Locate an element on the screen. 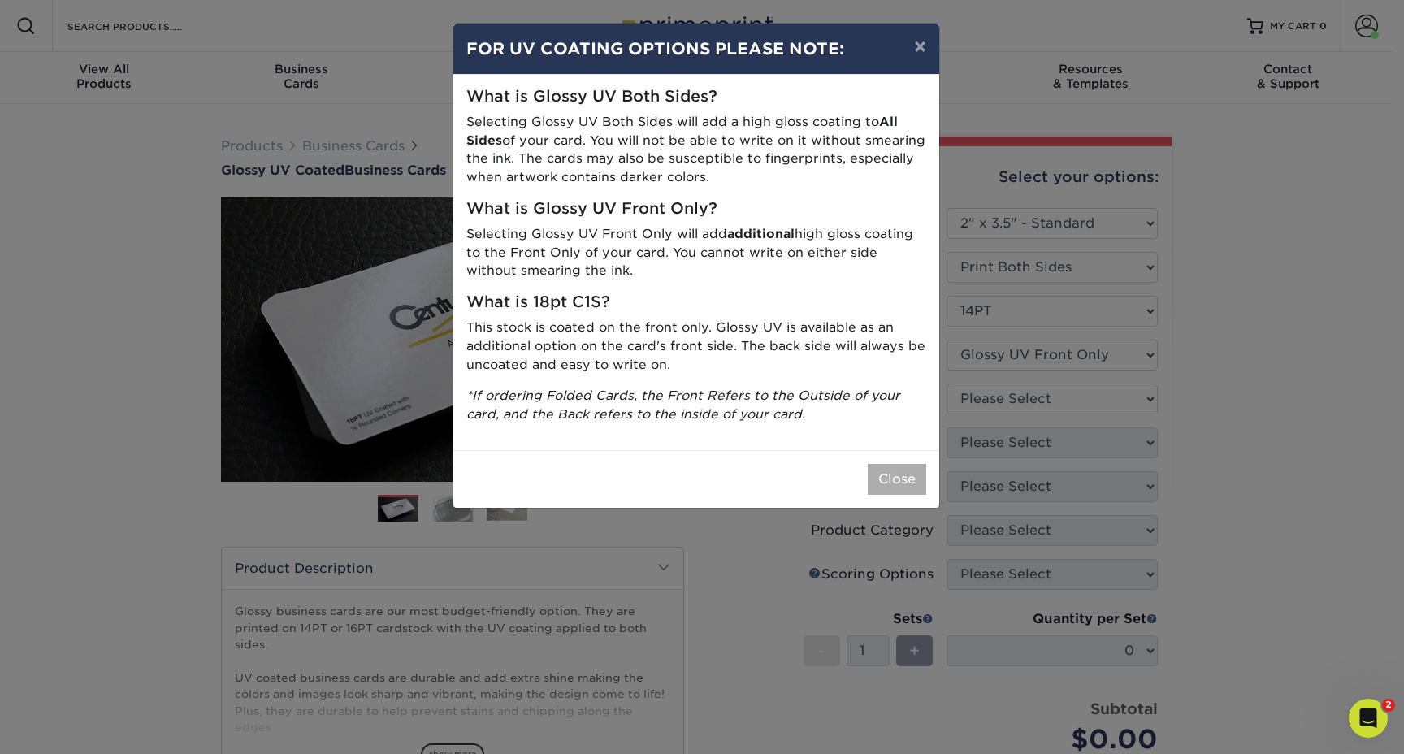 This screenshot has height=754, width=1404. button: Close is located at coordinates (897, 480).